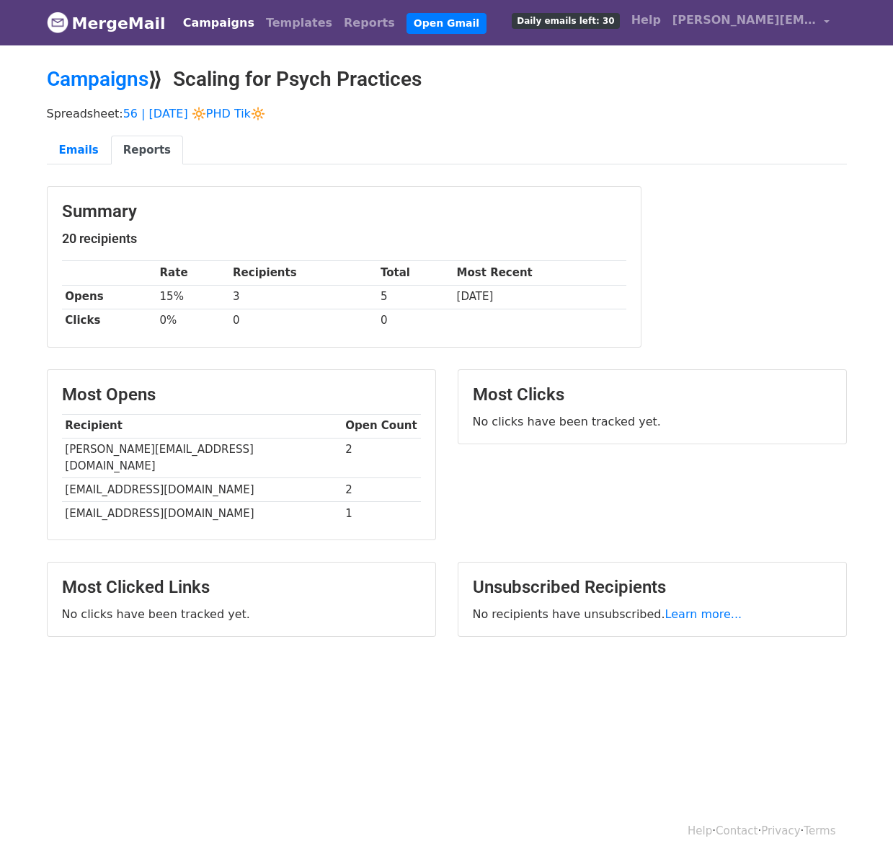  Describe the element at coordinates (193, 272) in the screenshot. I see `th: Rate` at that location.